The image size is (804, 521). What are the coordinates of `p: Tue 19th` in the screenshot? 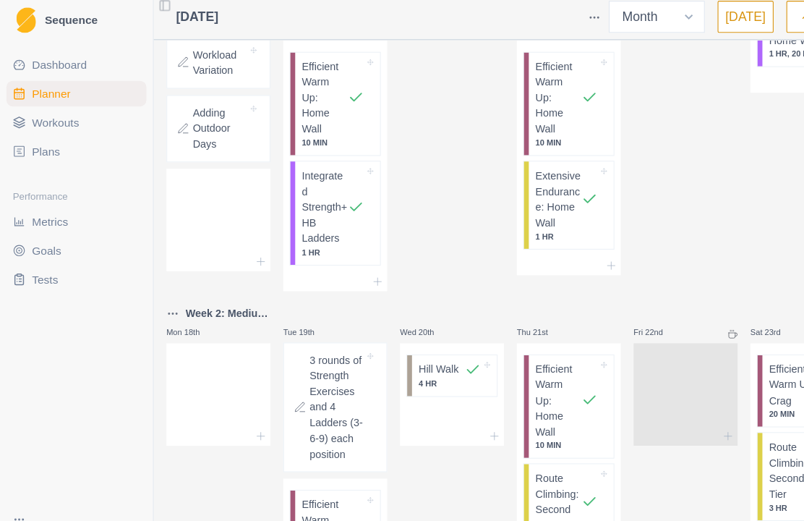 It's located at (278, 305).